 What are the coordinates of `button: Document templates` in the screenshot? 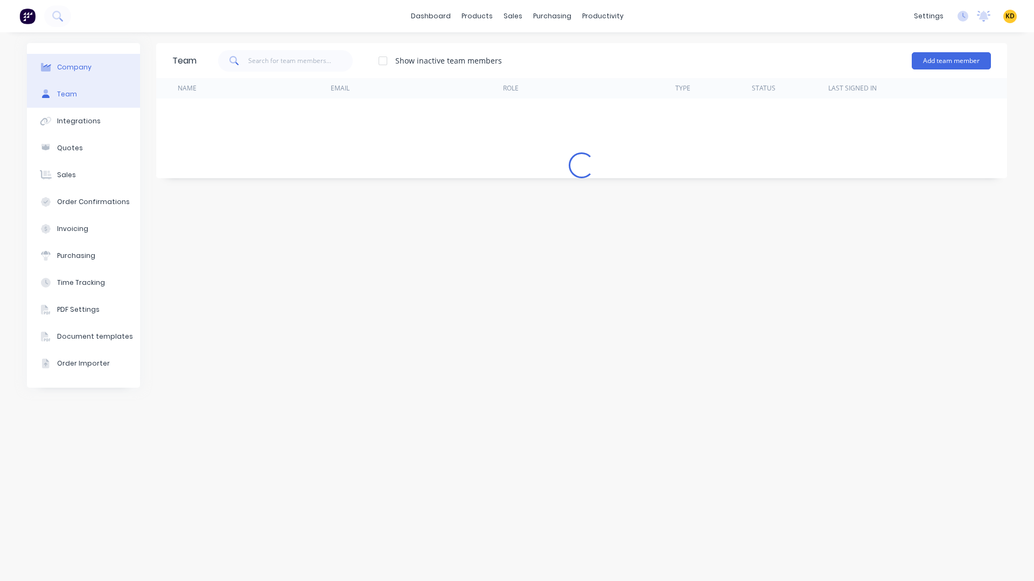 It's located at (83, 336).